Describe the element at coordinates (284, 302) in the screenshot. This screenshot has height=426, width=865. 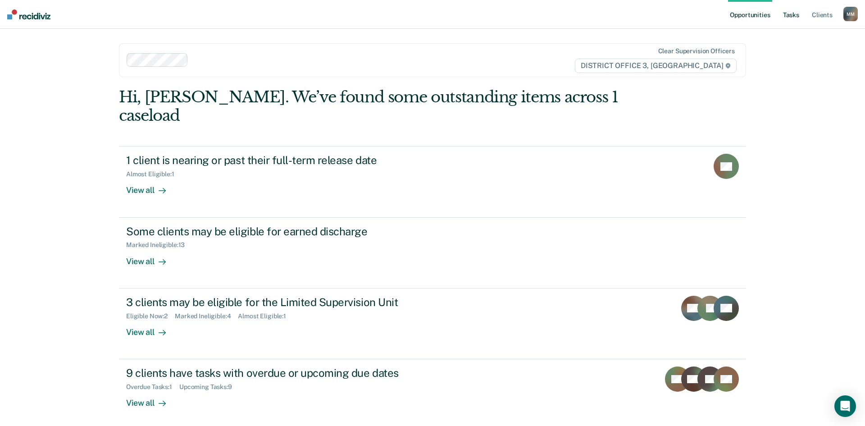
I see `div: 3 clients may be eligible for the Limited Supervision Unit` at that location.